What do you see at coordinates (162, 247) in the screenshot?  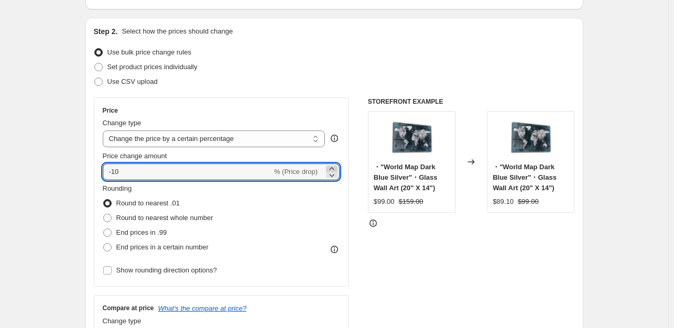 I see `span: End prices in a certain number` at bounding box center [162, 247].